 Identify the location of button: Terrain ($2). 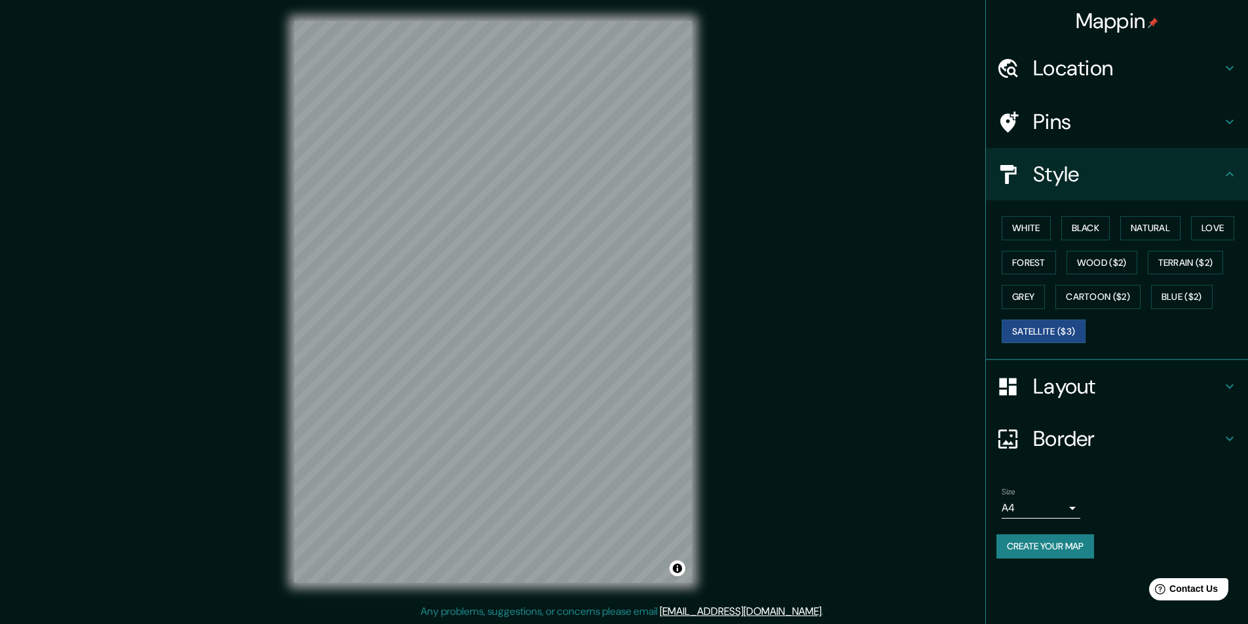
(1186, 263).